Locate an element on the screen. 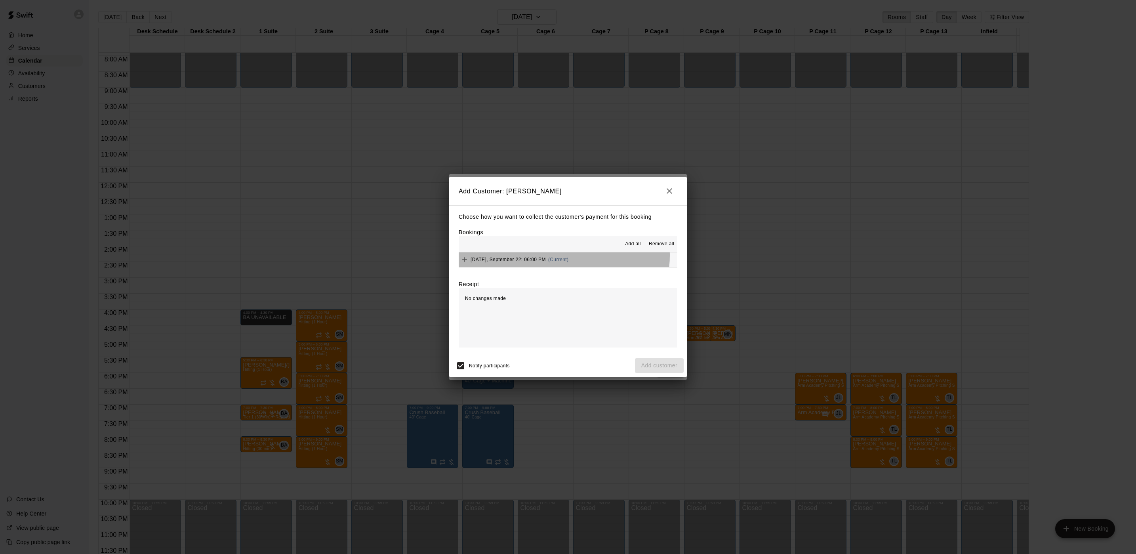 Image resolution: width=1136 pixels, height=554 pixels. span: Add all is located at coordinates (633, 244).